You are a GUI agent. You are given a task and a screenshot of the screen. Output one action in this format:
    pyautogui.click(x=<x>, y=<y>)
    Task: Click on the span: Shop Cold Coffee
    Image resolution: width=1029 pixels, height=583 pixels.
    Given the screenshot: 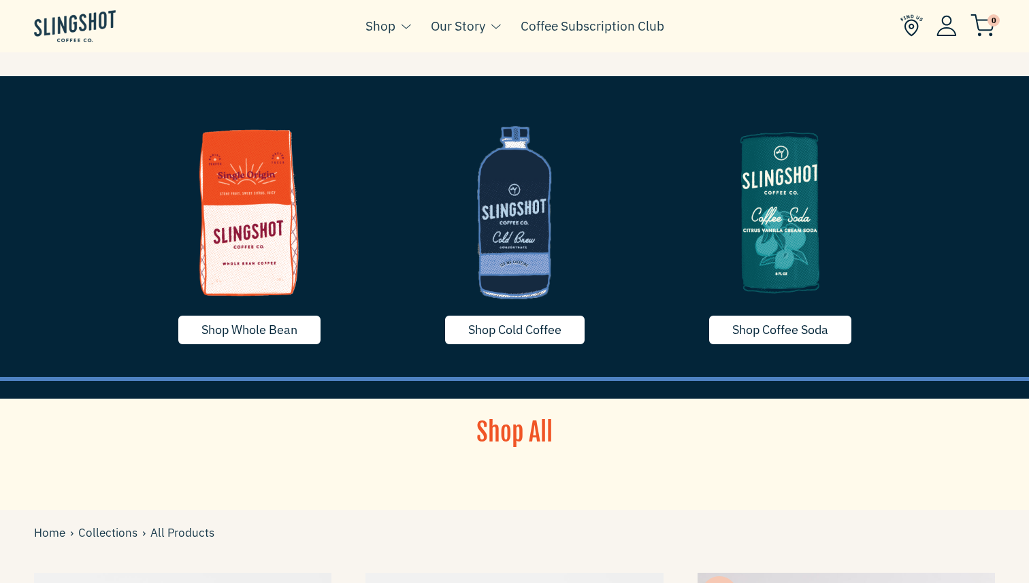 What is the action you would take?
    pyautogui.click(x=514, y=329)
    